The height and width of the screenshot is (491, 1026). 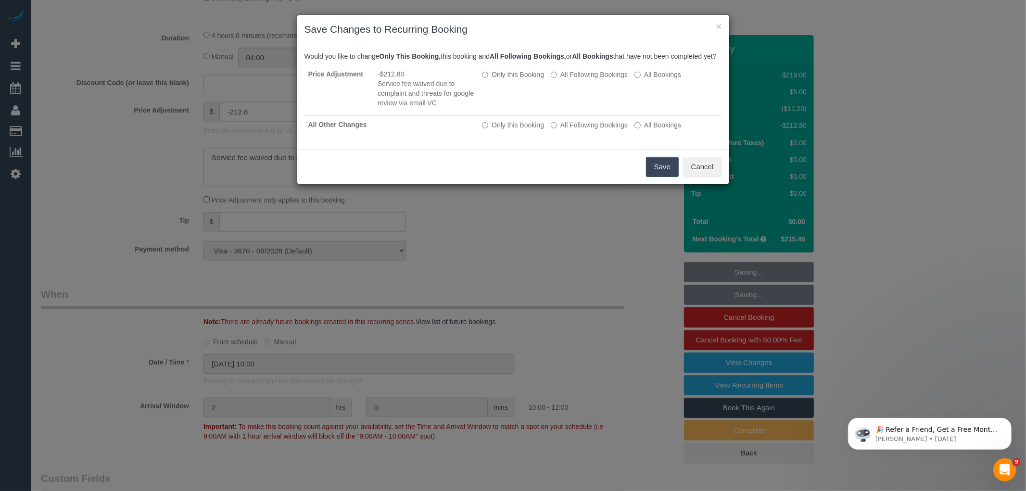 I want to click on li: -$212.80, so click(x=425, y=74).